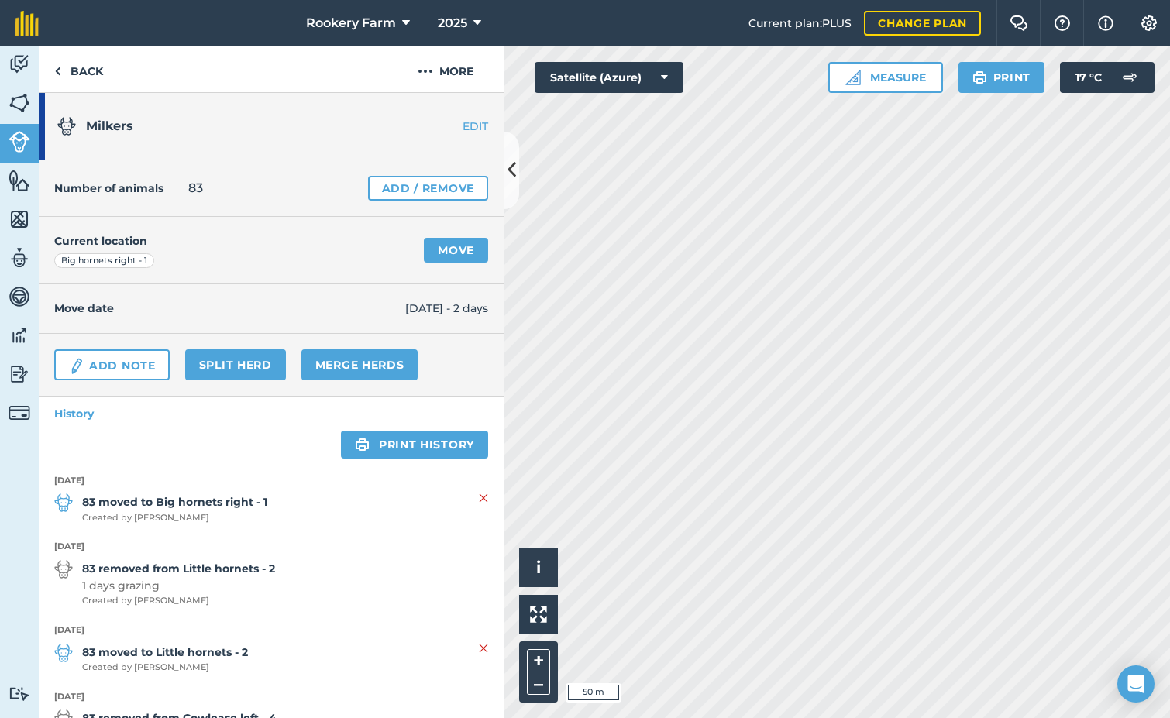 The image size is (1170, 718). I want to click on h4: Number of animals, so click(108, 188).